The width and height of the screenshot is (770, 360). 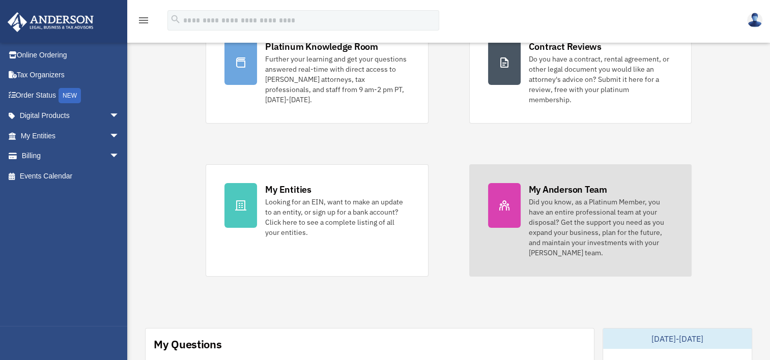 What do you see at coordinates (317, 72) in the screenshot?
I see `a: Platinum Knowledge Room Further your learning and get your questions answered real-time with dire...` at bounding box center [317, 72].